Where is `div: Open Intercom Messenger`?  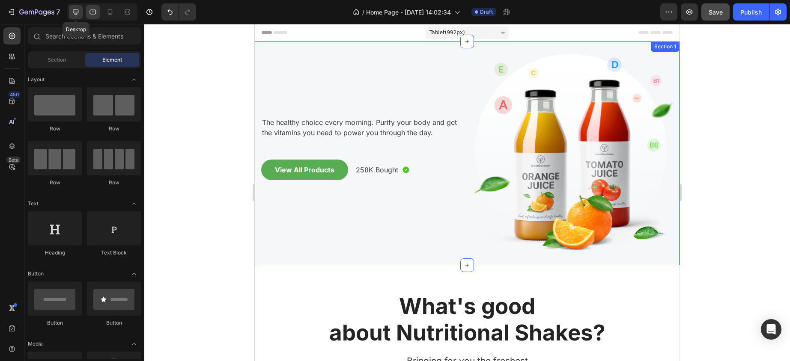
div: Open Intercom Messenger is located at coordinates (771, 330).